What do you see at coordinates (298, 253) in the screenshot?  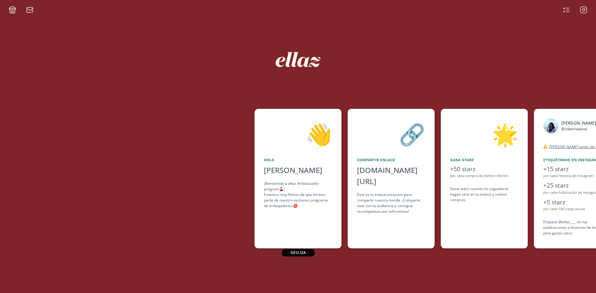 I see `div: ← desliza →` at bounding box center [298, 253].